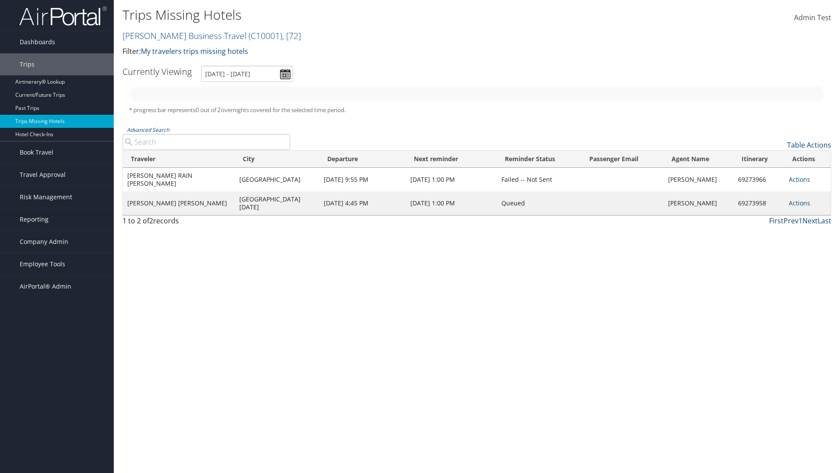 This screenshot has height=473, width=840. What do you see at coordinates (34, 219) in the screenshot?
I see `span: Reporting` at bounding box center [34, 219].